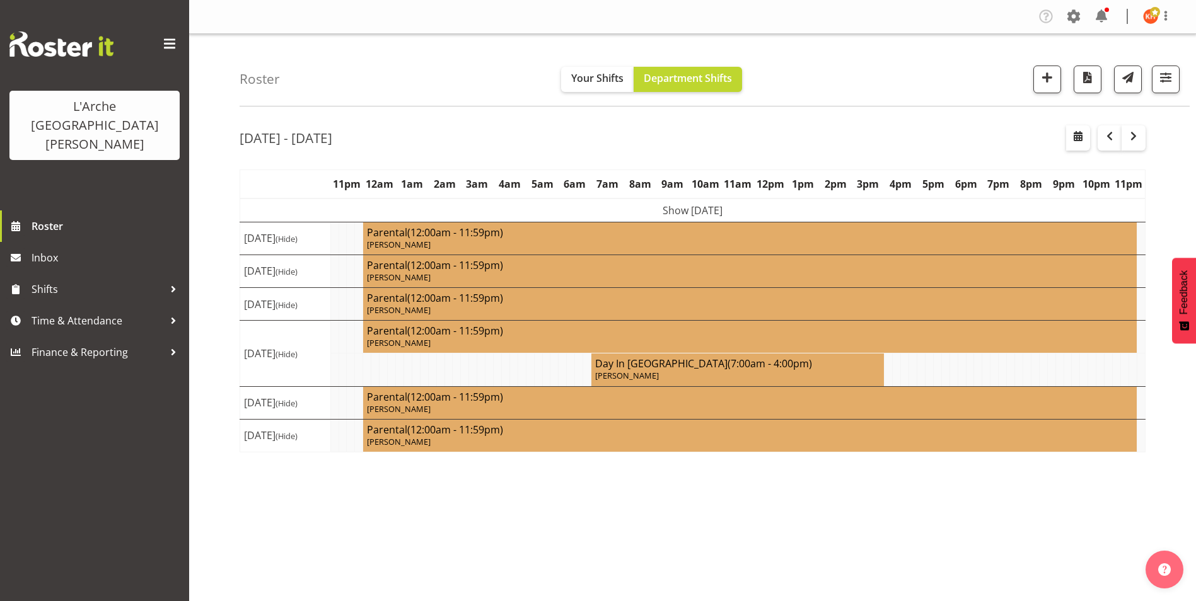 The height and width of the screenshot is (601, 1196). What do you see at coordinates (477, 184) in the screenshot?
I see `th: 3am` at bounding box center [477, 184].